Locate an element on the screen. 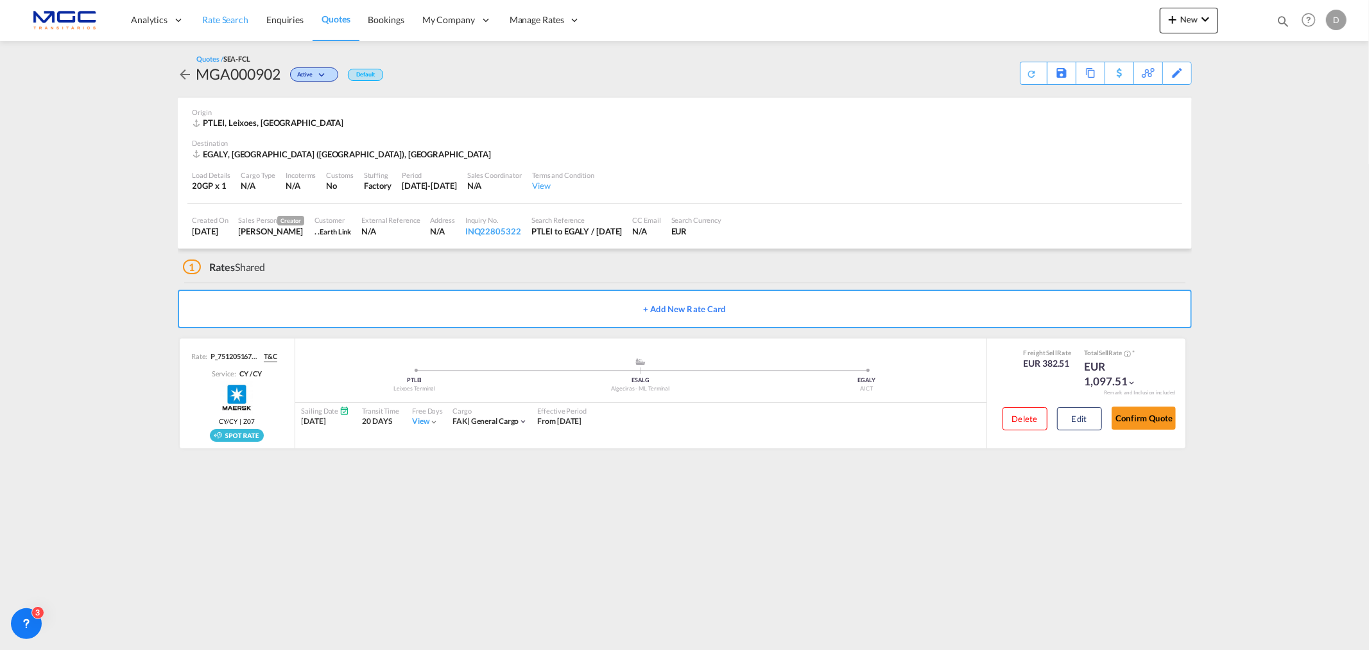 Image resolution: width=1369 pixels, height=650 pixels. div: Shared is located at coordinates (224, 267).